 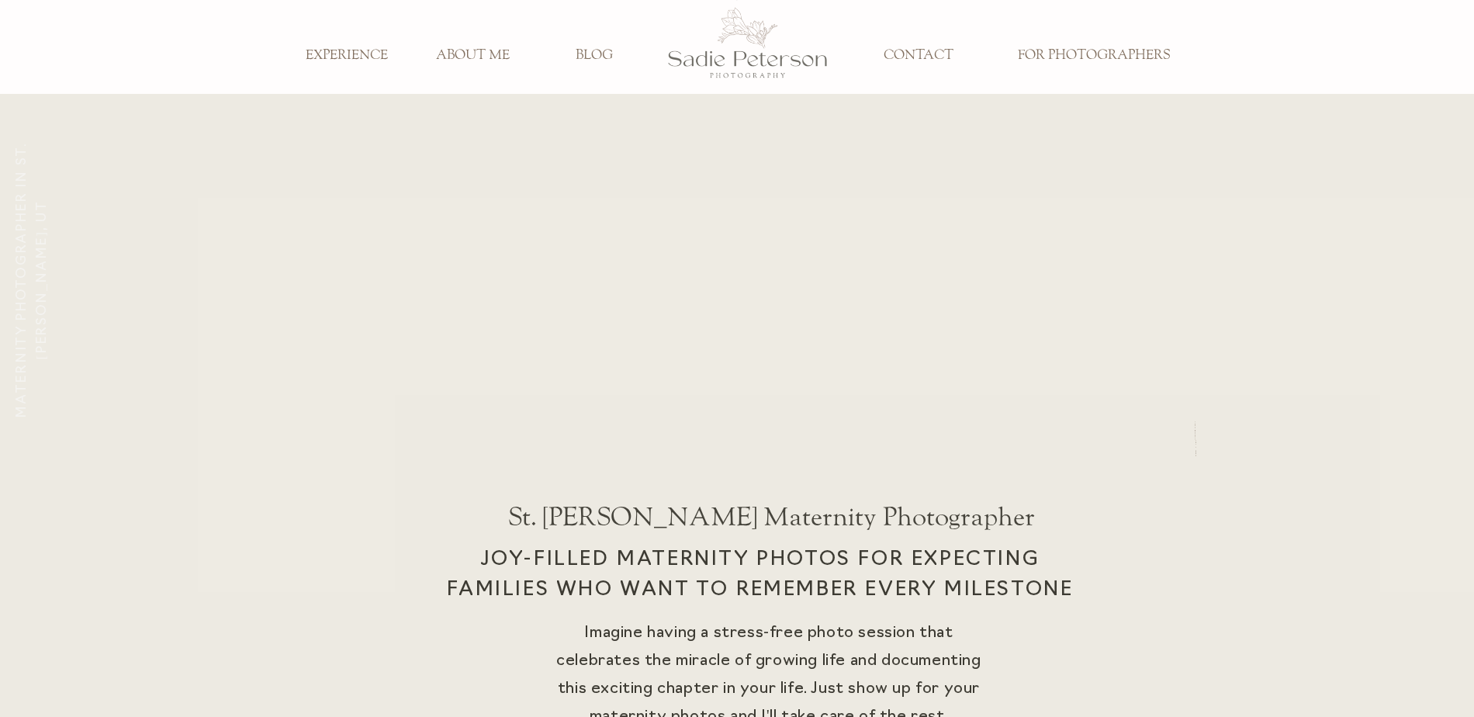 What do you see at coordinates (347, 56) in the screenshot?
I see `h3: EXPERIENCE` at bounding box center [347, 56].